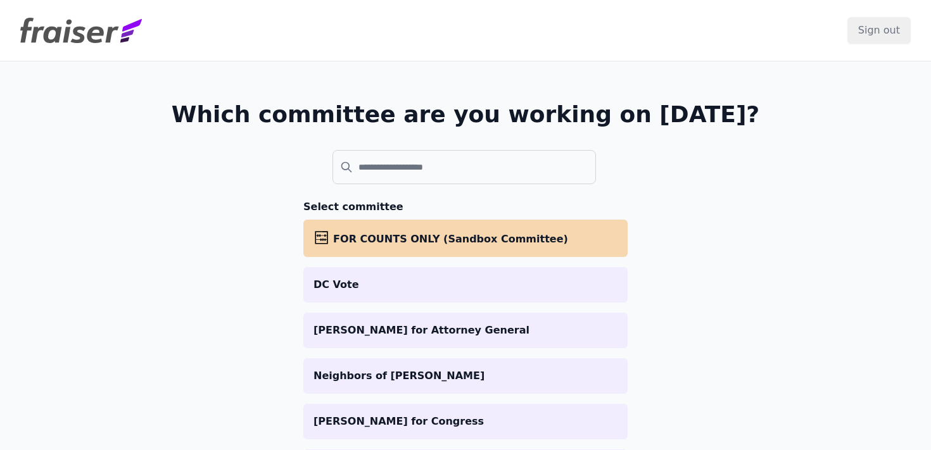 The width and height of the screenshot is (931, 450). What do you see at coordinates (465, 285) in the screenshot?
I see `p: DC Vote` at bounding box center [465, 285].